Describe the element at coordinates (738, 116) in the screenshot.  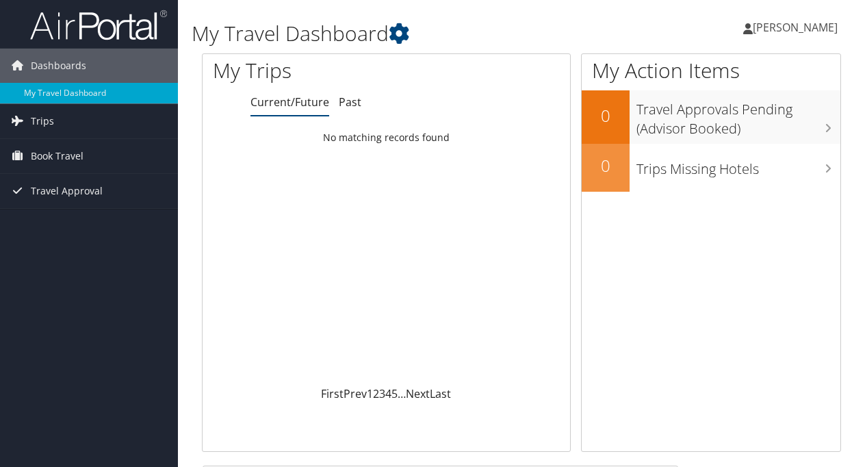
I see `h3: Travel Approvals Pending (Advisor Booked)` at that location.